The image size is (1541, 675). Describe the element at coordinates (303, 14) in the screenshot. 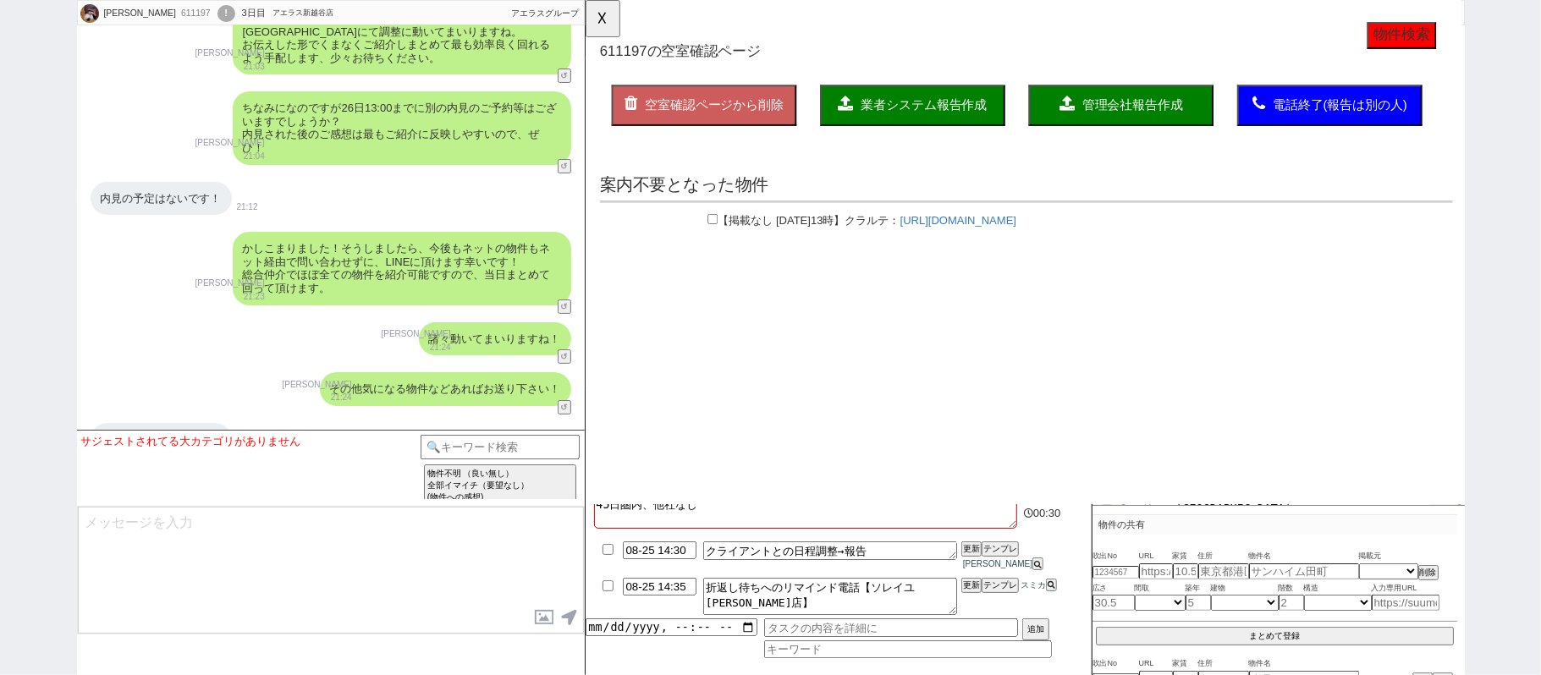

I see `div: アエラス新越谷店` at that location.